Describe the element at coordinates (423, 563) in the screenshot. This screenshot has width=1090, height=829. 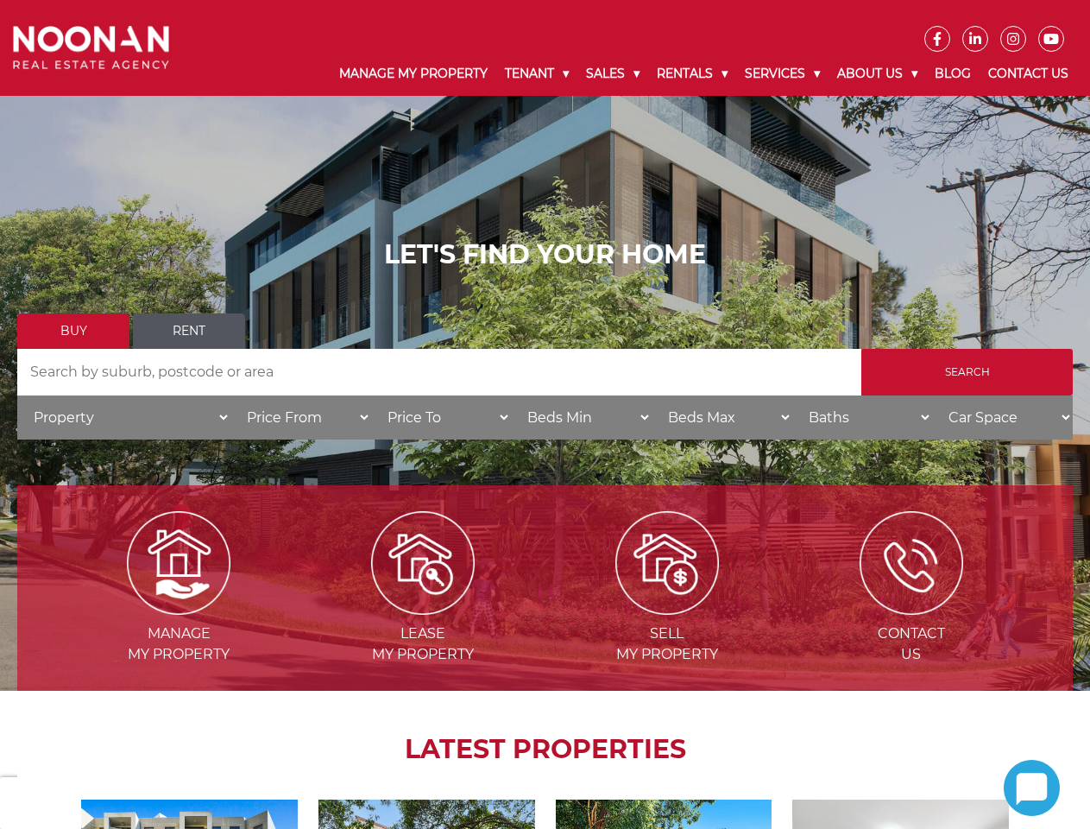
I see `img: Lease my property` at that location.